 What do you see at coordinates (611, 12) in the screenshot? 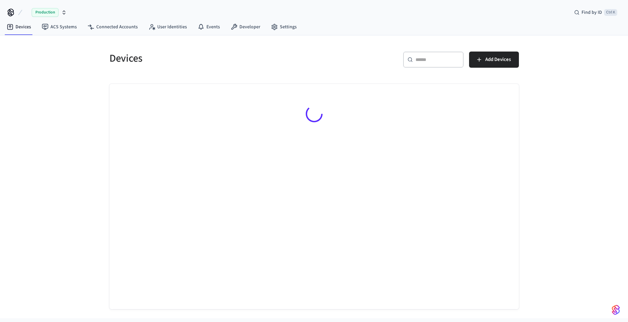
I see `span: Ctrl K` at bounding box center [611, 12].